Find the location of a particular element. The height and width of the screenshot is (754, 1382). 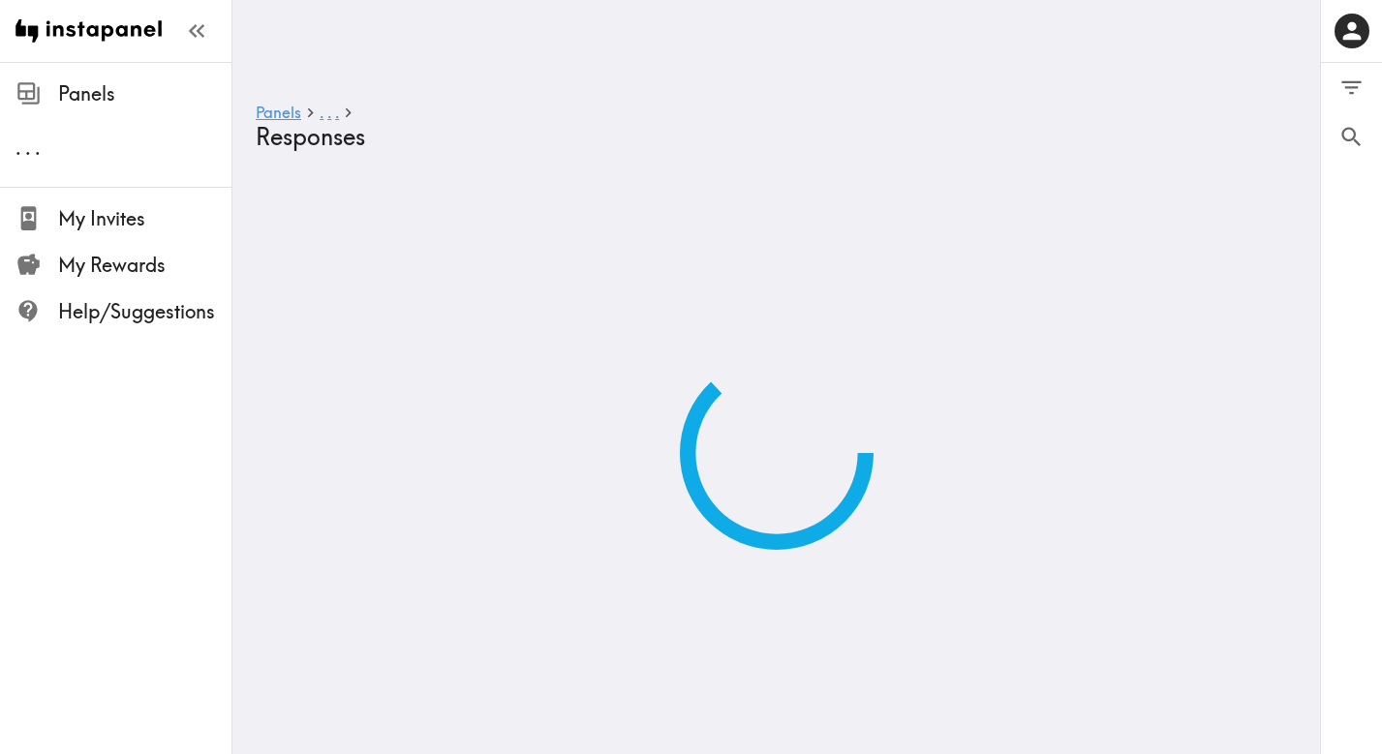

span: Help/Suggestions is located at coordinates (144, 312).